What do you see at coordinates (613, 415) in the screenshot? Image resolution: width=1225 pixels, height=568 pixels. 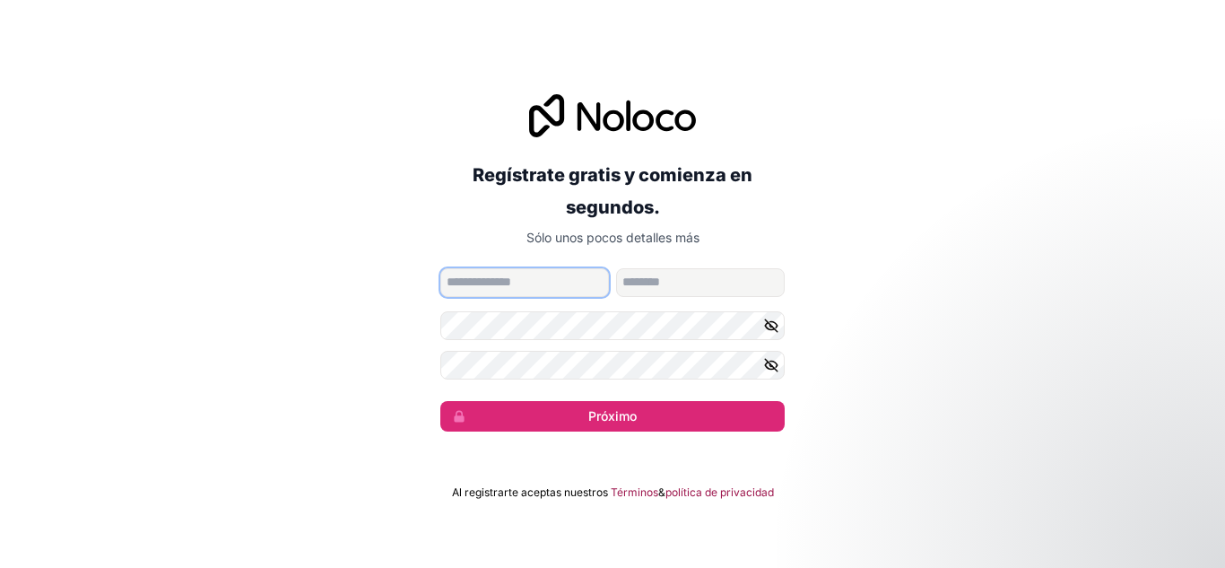 I see `font: Próximo` at bounding box center [613, 415].